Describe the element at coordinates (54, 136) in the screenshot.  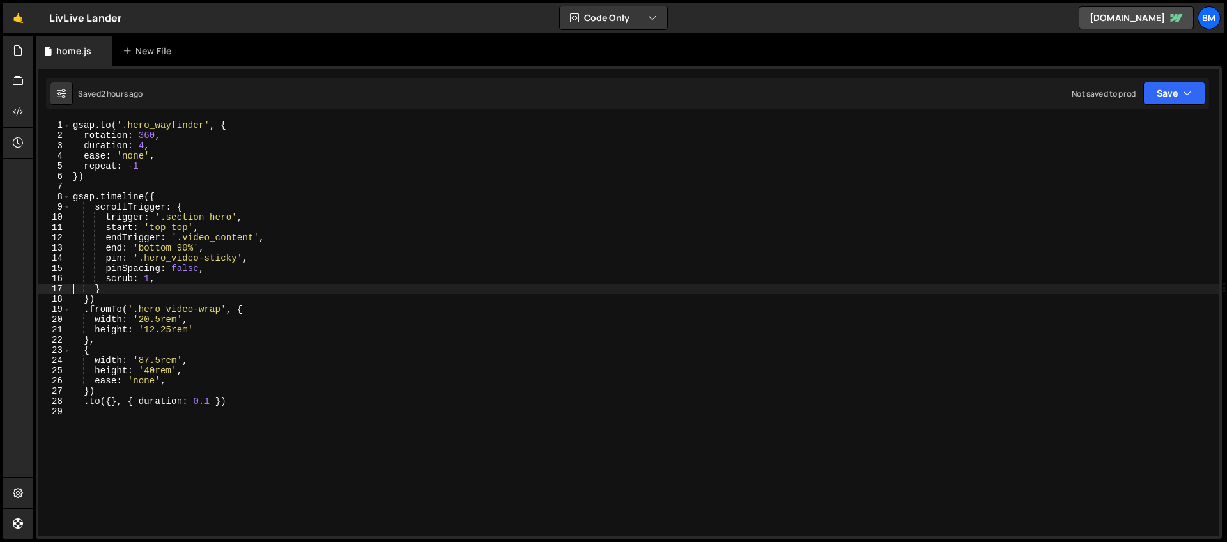
I see `div: 2` at that location.